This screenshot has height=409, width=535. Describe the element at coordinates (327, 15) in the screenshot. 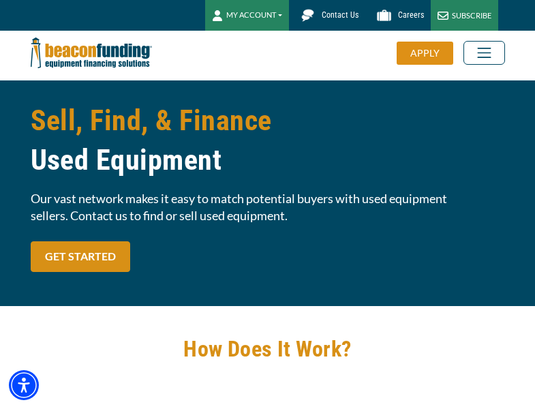

I see `a: Contact Us` at that location.